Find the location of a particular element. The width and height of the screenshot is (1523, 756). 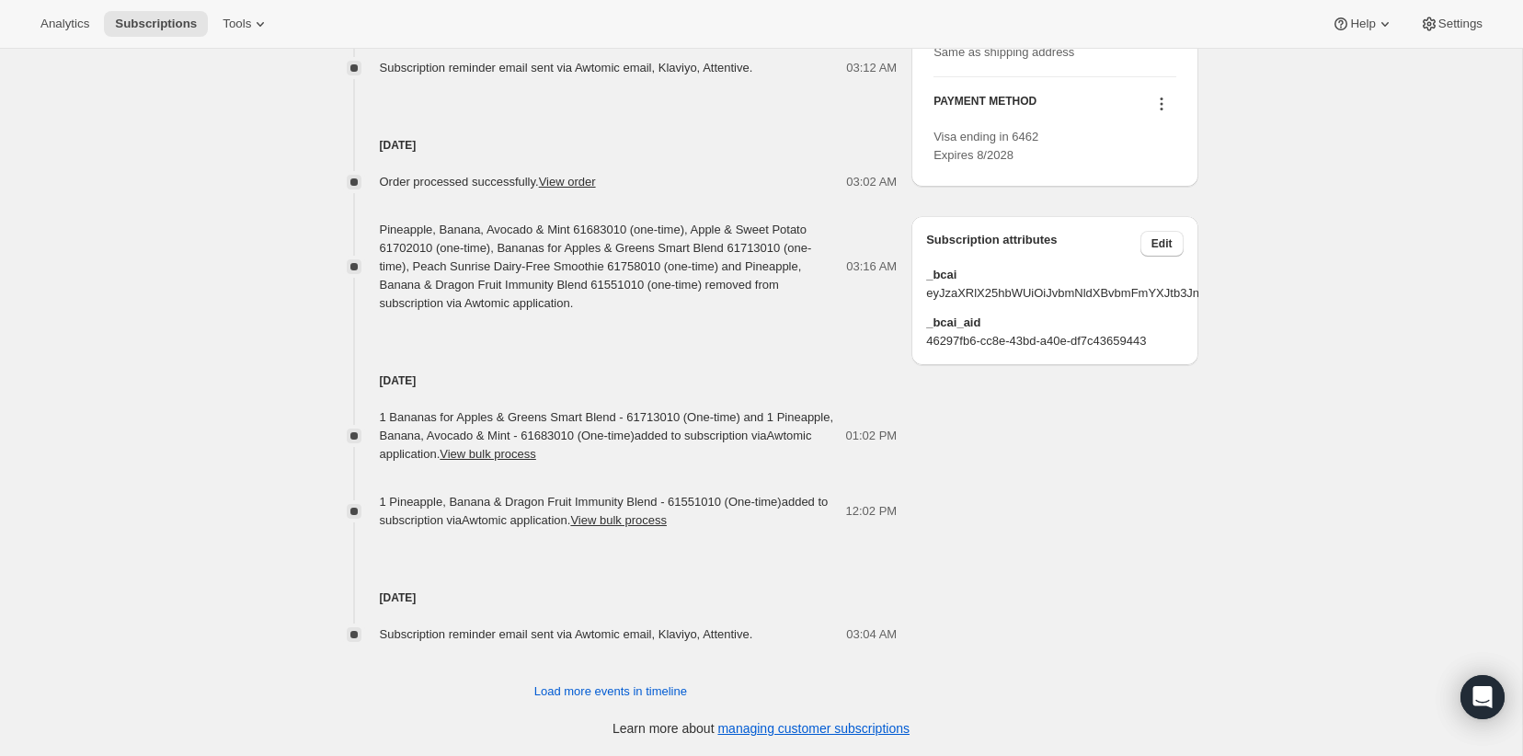

span: 1 Pineapple, Banana & Dragon Fruit Immunity Blend - 61551010 (One-time) added to subscription via... is located at coordinates (604, 510).